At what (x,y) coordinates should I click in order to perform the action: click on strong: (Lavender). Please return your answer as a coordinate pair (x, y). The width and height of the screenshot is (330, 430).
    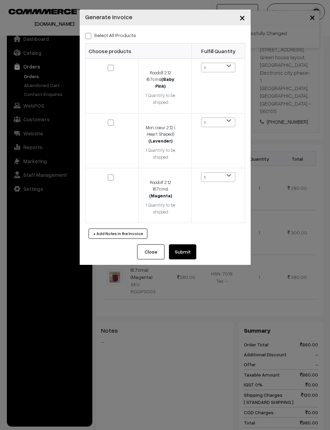
    Looking at the image, I should click on (161, 141).